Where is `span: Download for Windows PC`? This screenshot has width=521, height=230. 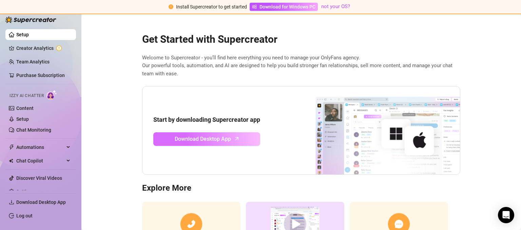 span: Download for Windows PC is located at coordinates (287, 7).